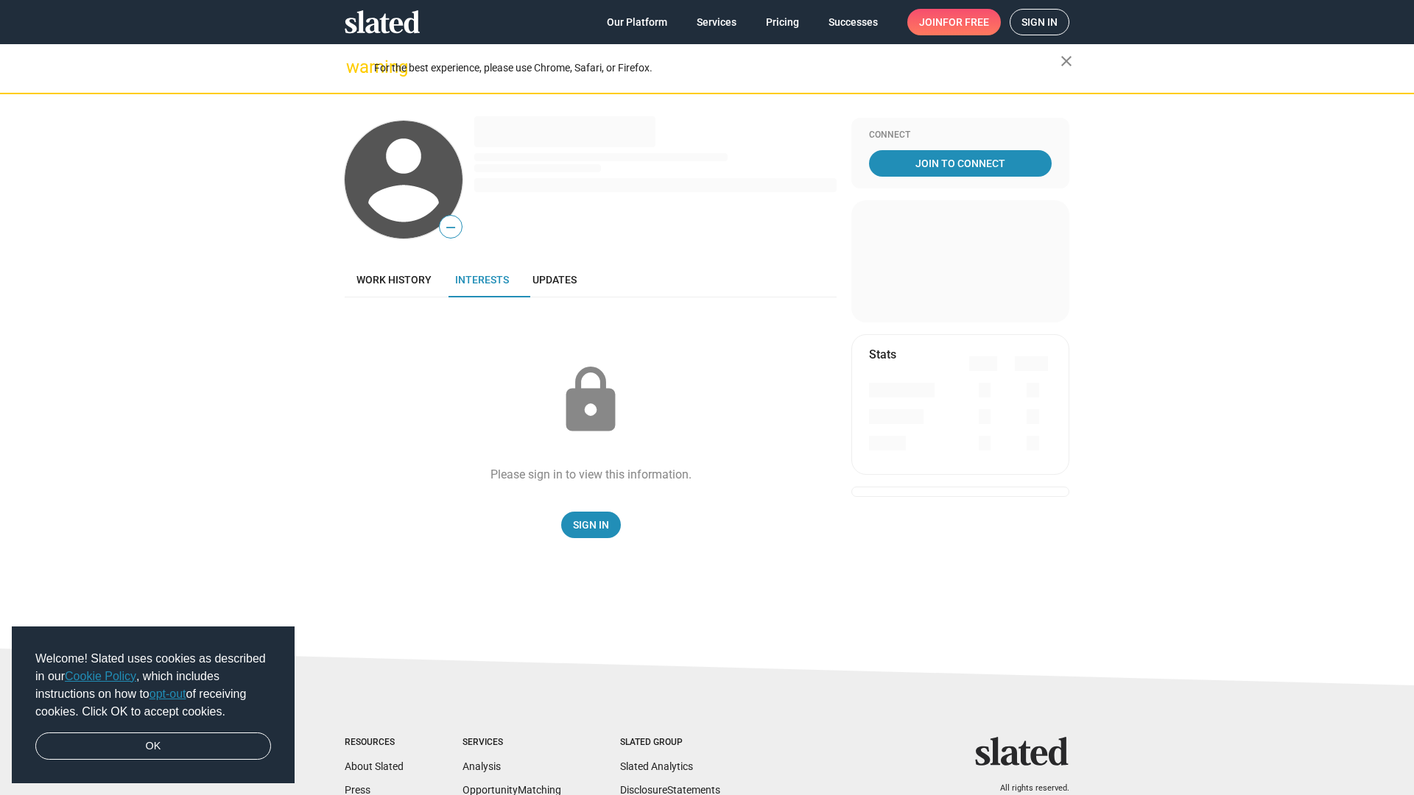 The width and height of the screenshot is (1414, 795). I want to click on span: Interests, so click(482, 280).